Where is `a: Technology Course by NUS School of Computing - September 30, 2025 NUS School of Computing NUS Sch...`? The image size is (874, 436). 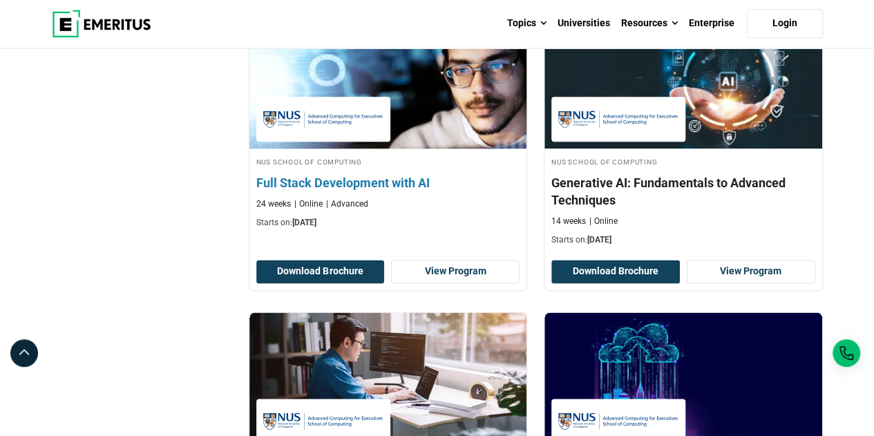
a: Technology Course by NUS School of Computing - September 30, 2025 NUS School of Computing NUS Sch... is located at coordinates (683, 131).